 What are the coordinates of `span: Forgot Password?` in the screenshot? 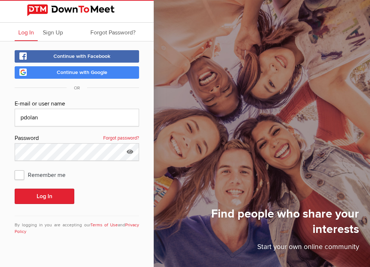 It's located at (113, 33).